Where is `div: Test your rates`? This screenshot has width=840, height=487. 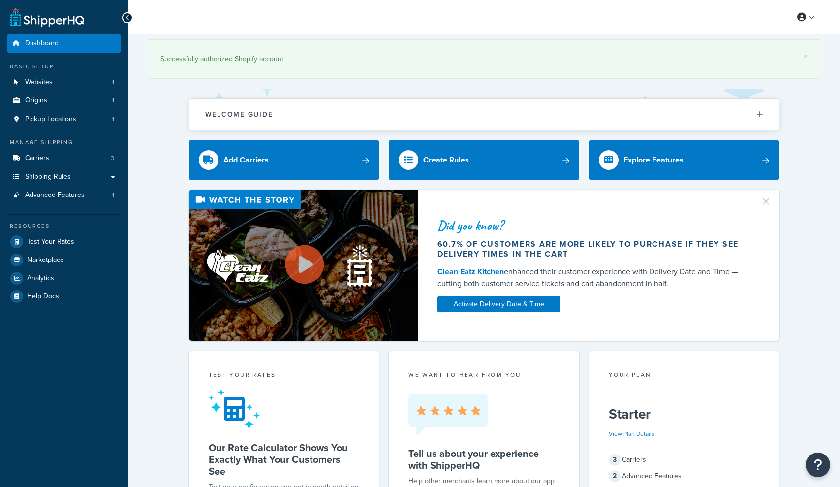
div: Test your rates is located at coordinates (284, 375).